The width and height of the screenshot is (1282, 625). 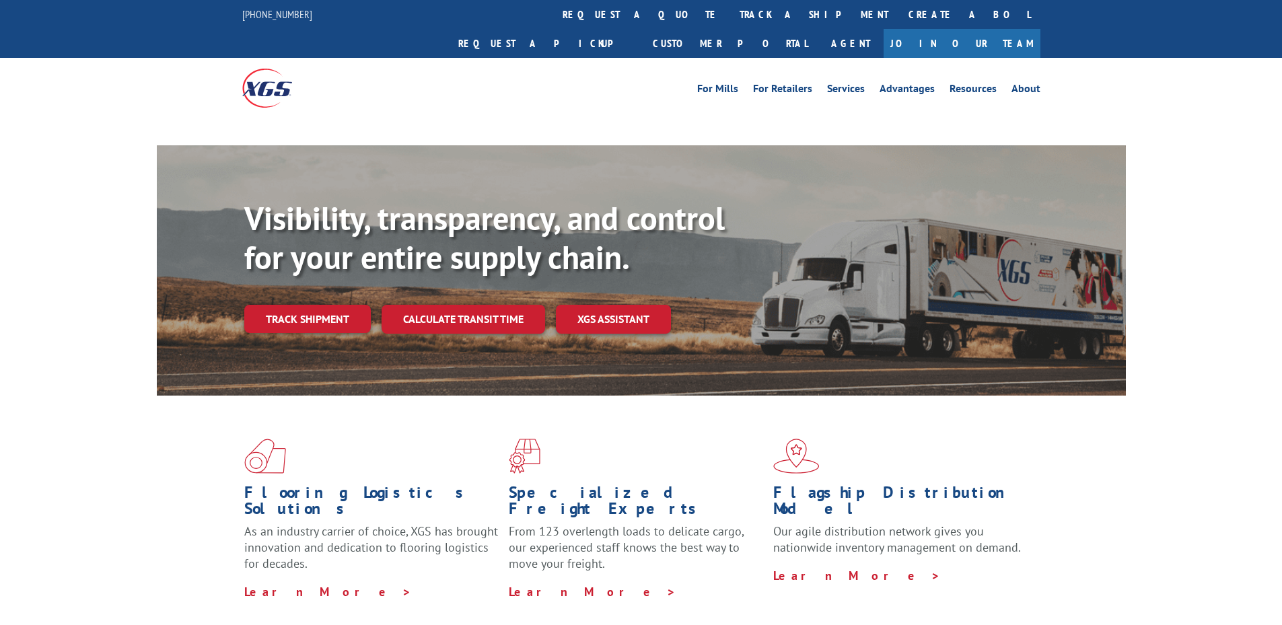 I want to click on a: Request a pickup, so click(x=545, y=43).